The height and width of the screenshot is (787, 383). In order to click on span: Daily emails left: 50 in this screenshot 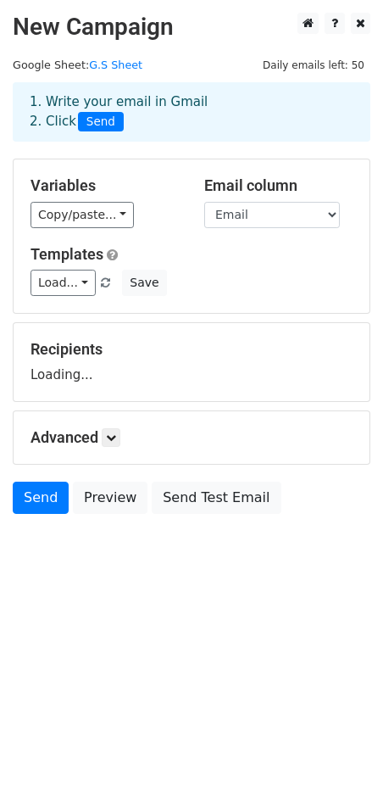, I will do `click(314, 65)`.